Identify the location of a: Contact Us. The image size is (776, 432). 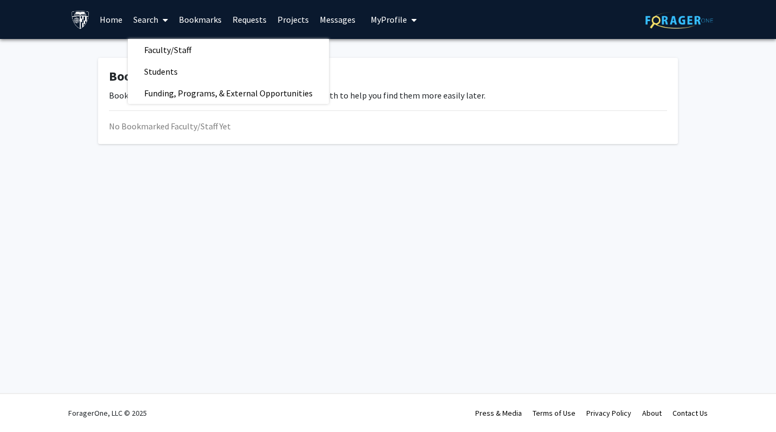
(690, 414).